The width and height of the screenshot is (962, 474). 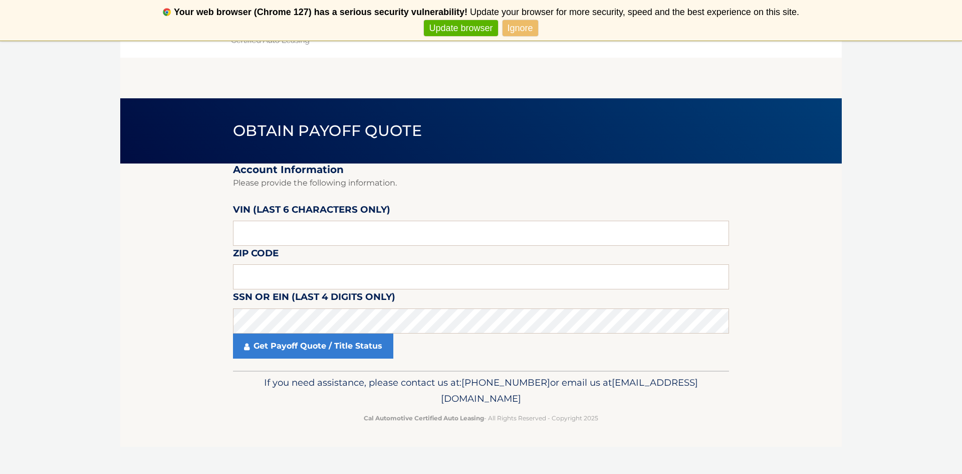 What do you see at coordinates (313, 346) in the screenshot?
I see `a: Get Payoff Quote / Title Status` at bounding box center [313, 346].